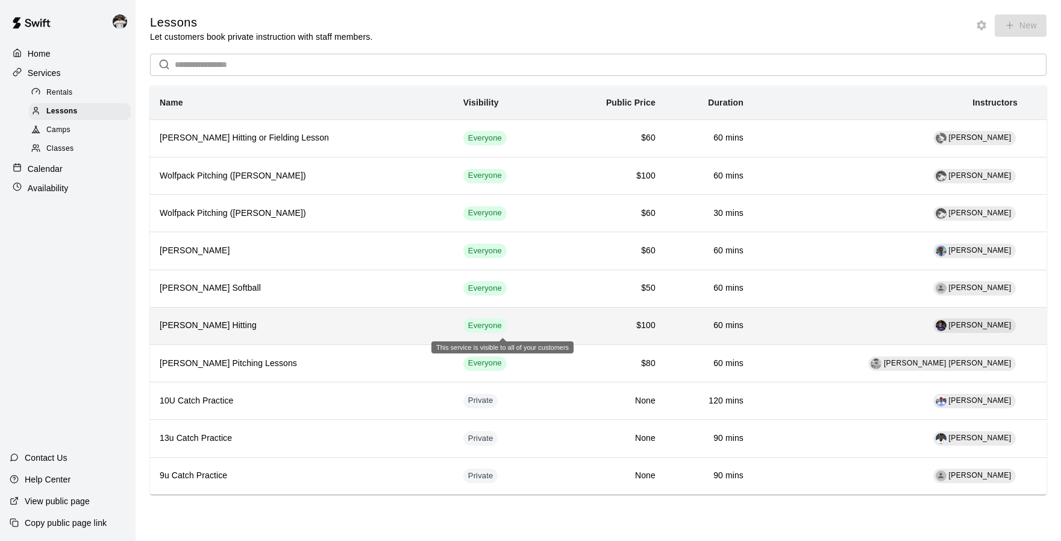 This screenshot has height=541, width=1061. Describe the element at coordinates (68, 188) in the screenshot. I see `div: Availability` at that location.